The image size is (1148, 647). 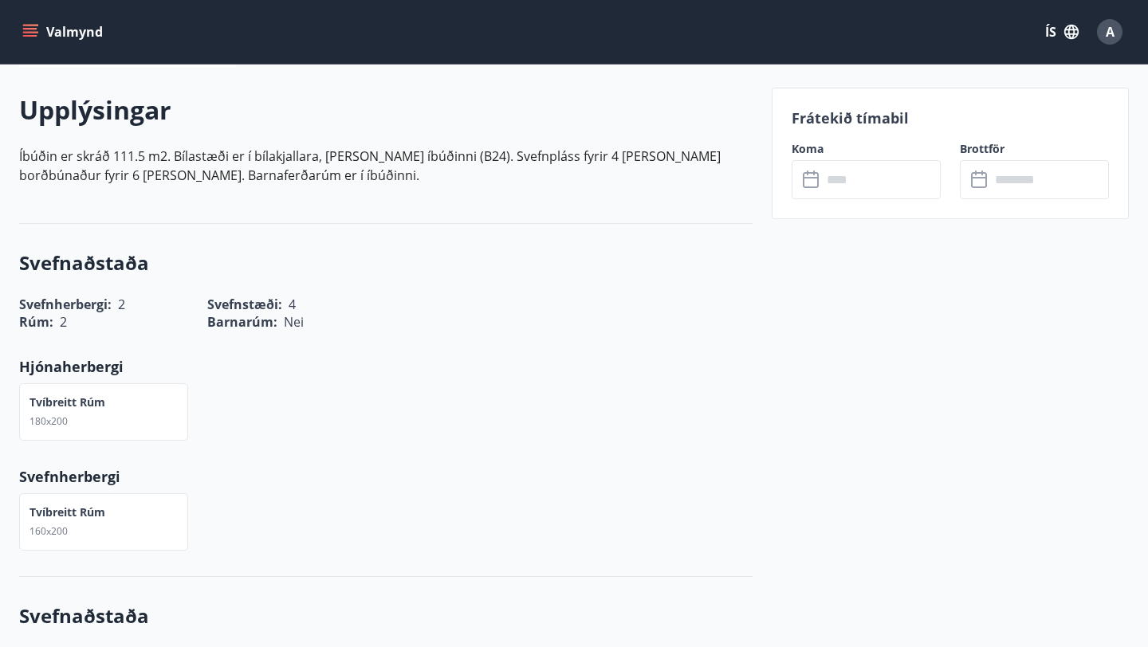 I want to click on button: menu, so click(x=64, y=32).